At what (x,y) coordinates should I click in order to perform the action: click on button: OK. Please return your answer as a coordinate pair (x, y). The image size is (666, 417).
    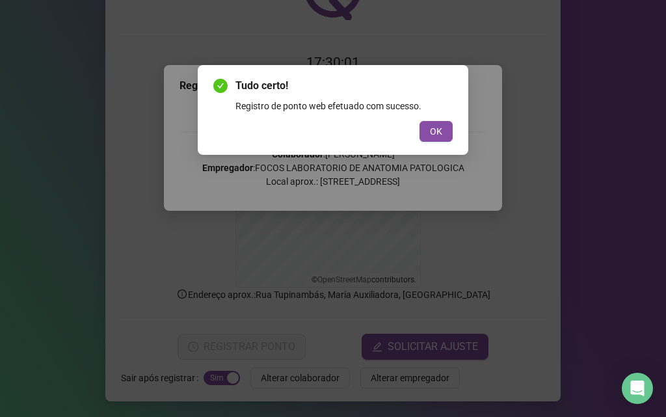
    Looking at the image, I should click on (436, 131).